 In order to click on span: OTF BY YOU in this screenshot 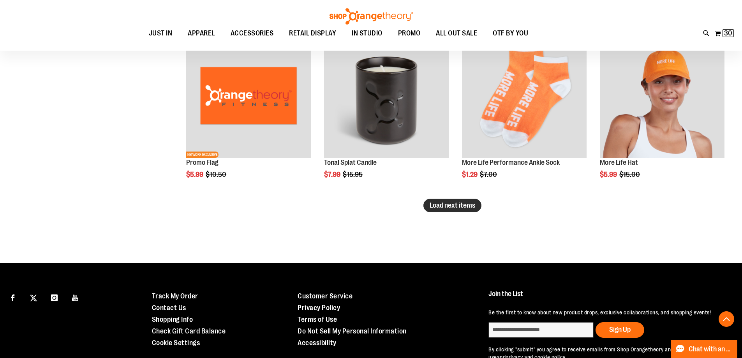, I will do `click(511, 33)`.